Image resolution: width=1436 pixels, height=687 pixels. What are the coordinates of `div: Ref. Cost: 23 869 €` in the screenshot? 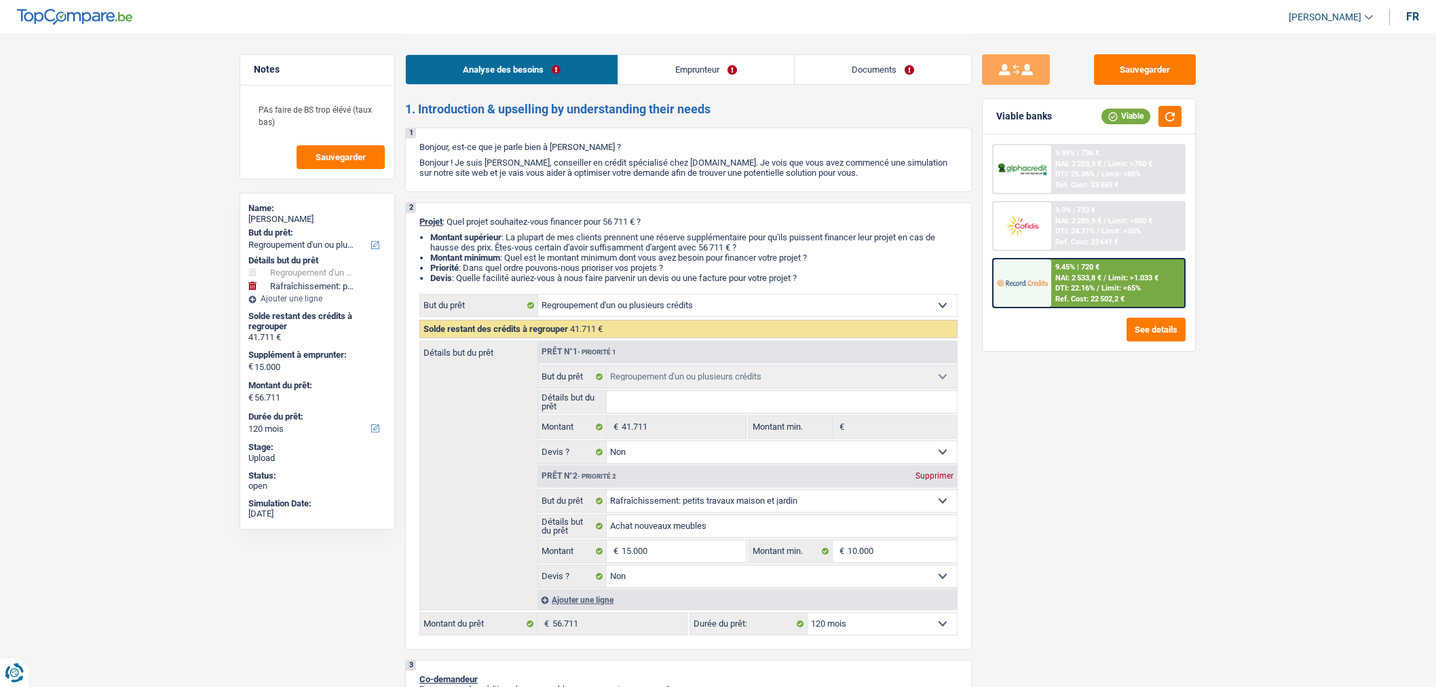 It's located at (1087, 185).